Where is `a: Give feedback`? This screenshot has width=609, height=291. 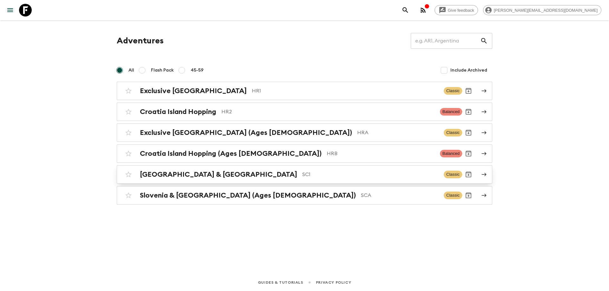 a: Give feedback is located at coordinates (456, 10).